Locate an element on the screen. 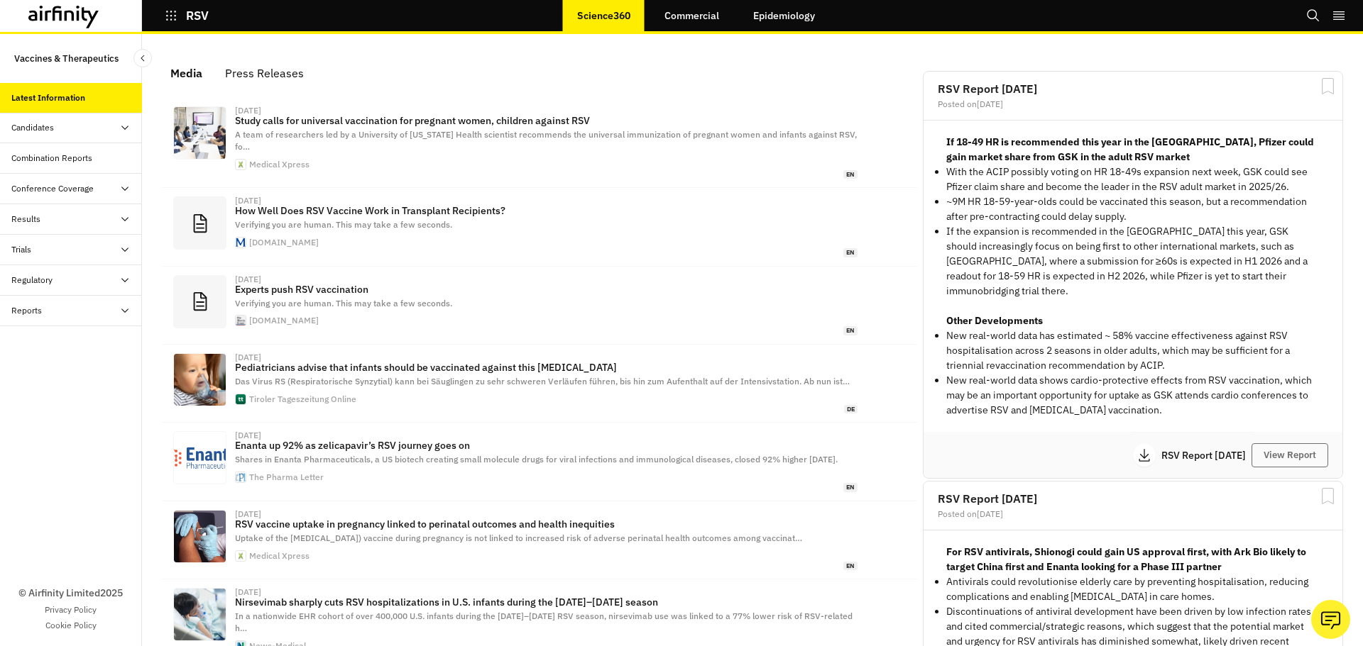  div: Latest Information is located at coordinates (48, 98).